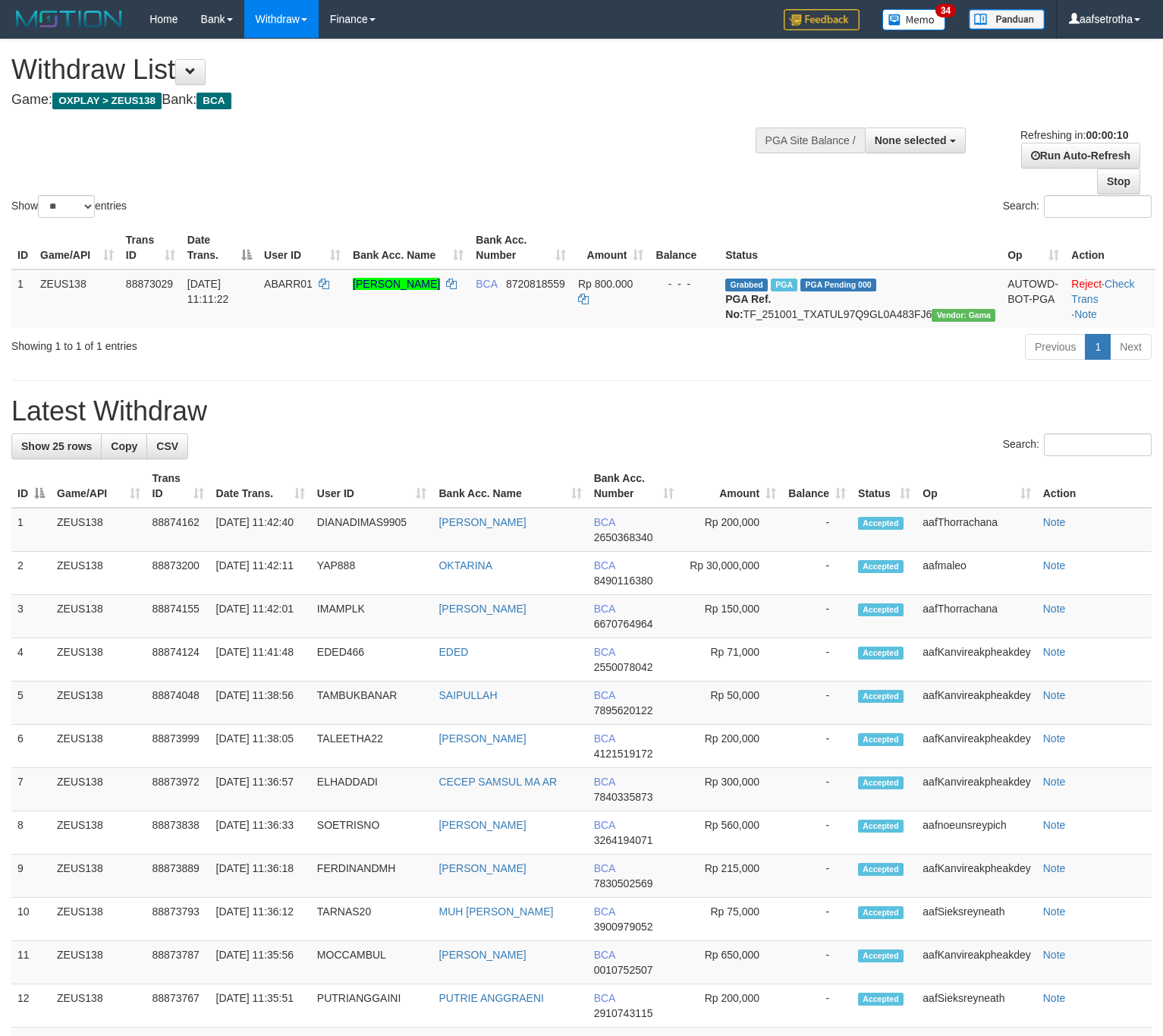 The height and width of the screenshot is (1036, 1163). What do you see at coordinates (915, 20) in the screenshot?
I see `img: Button%20Memo.svg` at bounding box center [915, 20].